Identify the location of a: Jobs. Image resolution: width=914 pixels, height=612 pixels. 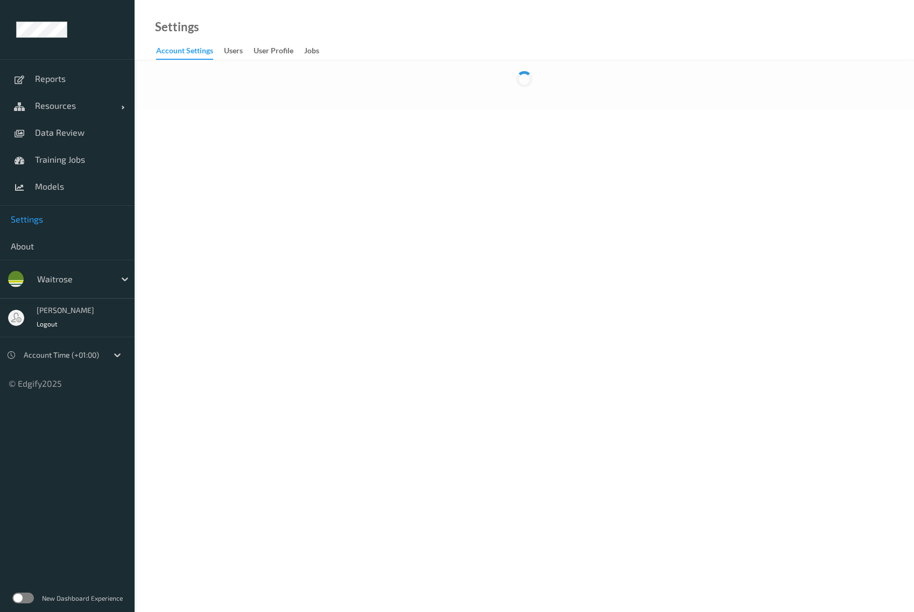
(317, 51).